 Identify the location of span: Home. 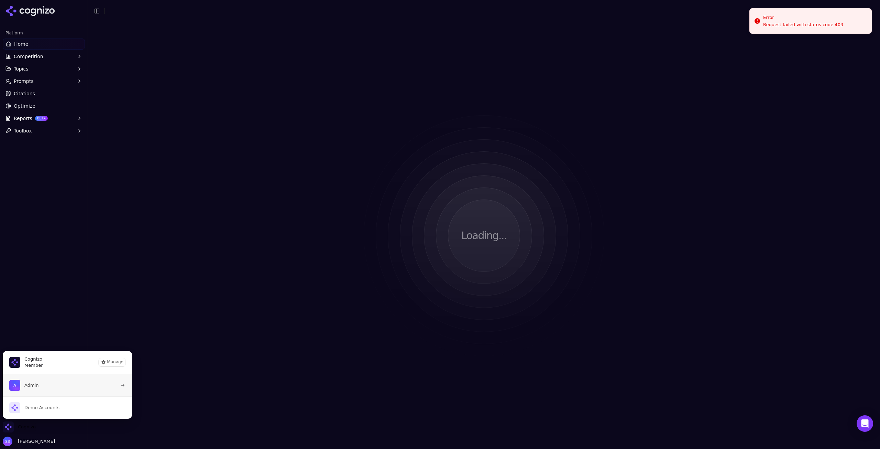
(21, 44).